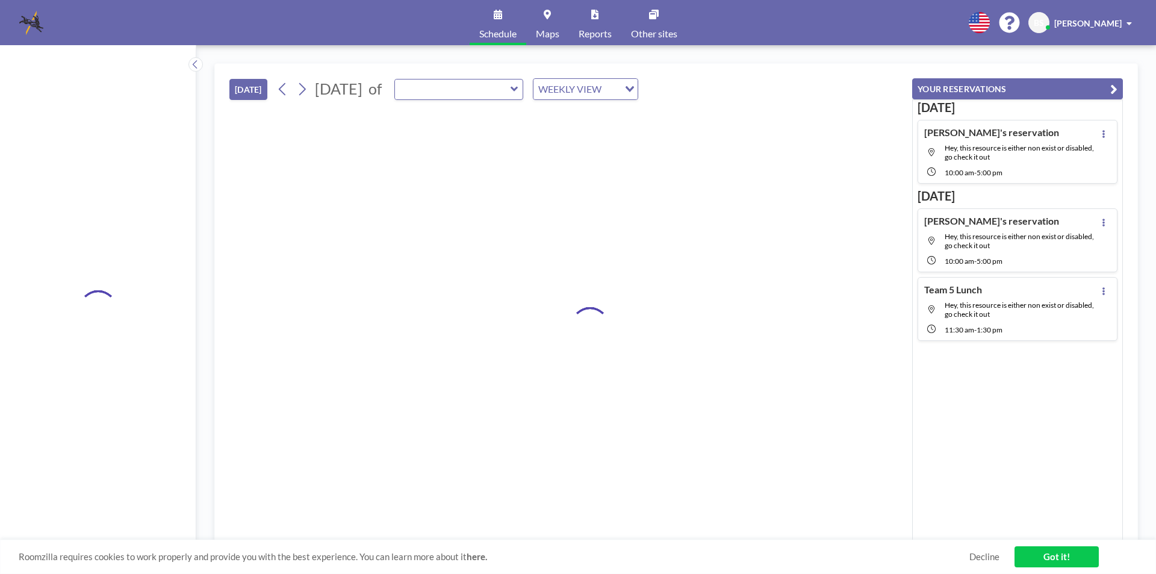 Image resolution: width=1156 pixels, height=574 pixels. Describe the element at coordinates (570, 89) in the screenshot. I see `span: WEEKLY VIEW` at that location.